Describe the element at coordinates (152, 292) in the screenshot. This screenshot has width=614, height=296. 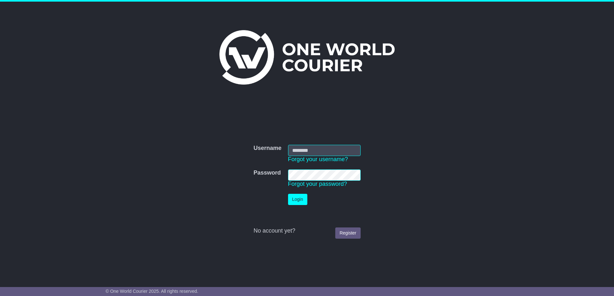
I see `span: © One World Courier 2025. All rights reserved.` at that location.